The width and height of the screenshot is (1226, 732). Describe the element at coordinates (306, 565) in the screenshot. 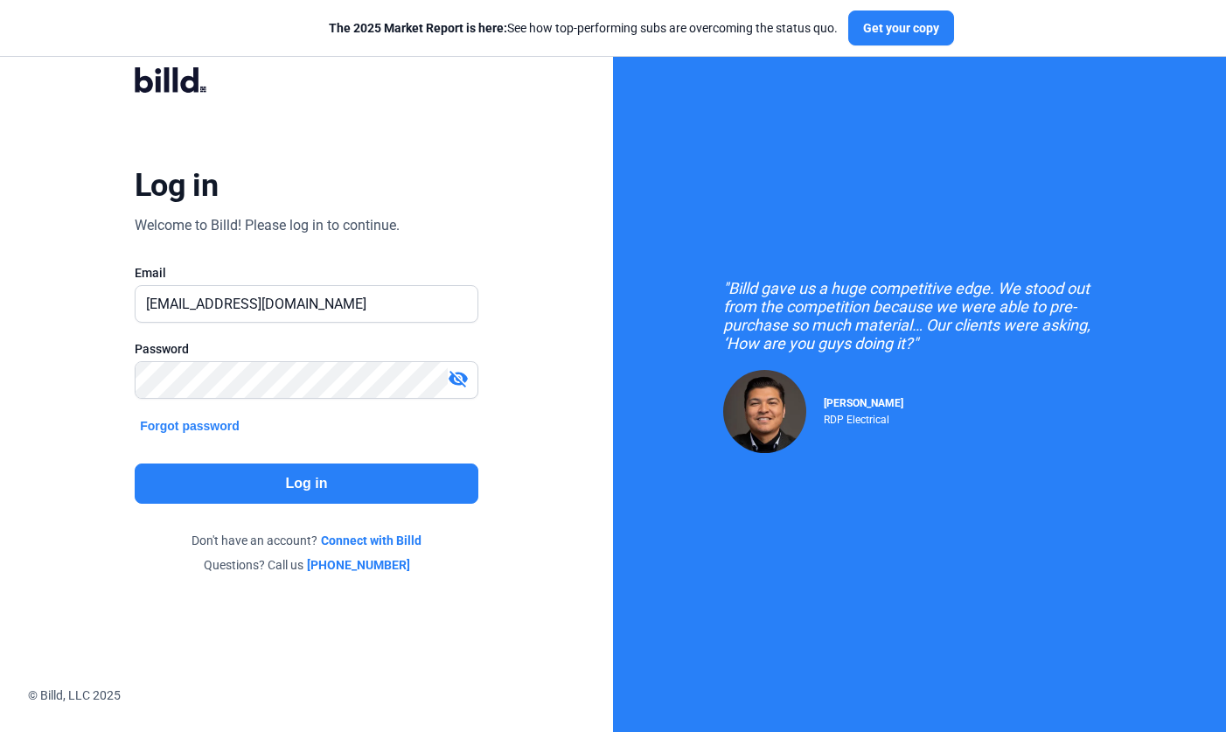

I see `div: Questions? Call us` at that location.